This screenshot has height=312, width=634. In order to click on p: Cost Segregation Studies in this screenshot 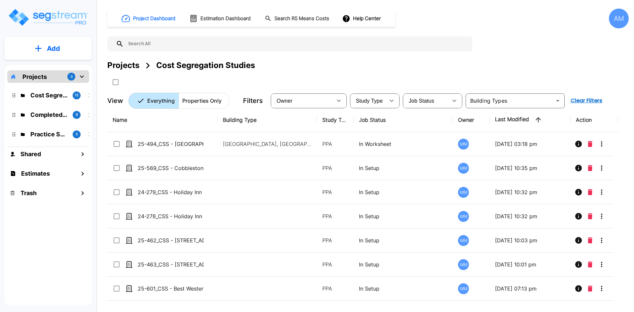, I will do `click(49, 95)`.